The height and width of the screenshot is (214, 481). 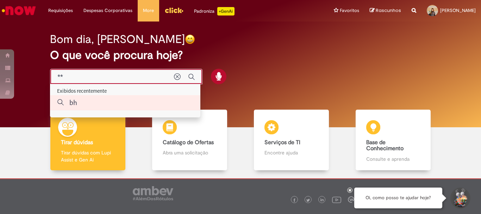 What do you see at coordinates (19, 11) in the screenshot?
I see `img: ServiceNow` at bounding box center [19, 11].